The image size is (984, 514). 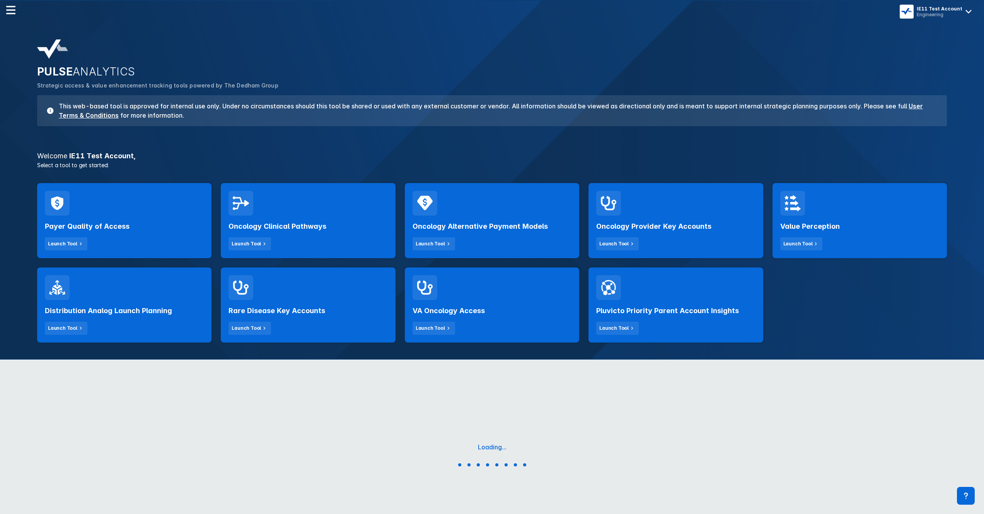 I want to click on span: Welcome, so click(x=52, y=155).